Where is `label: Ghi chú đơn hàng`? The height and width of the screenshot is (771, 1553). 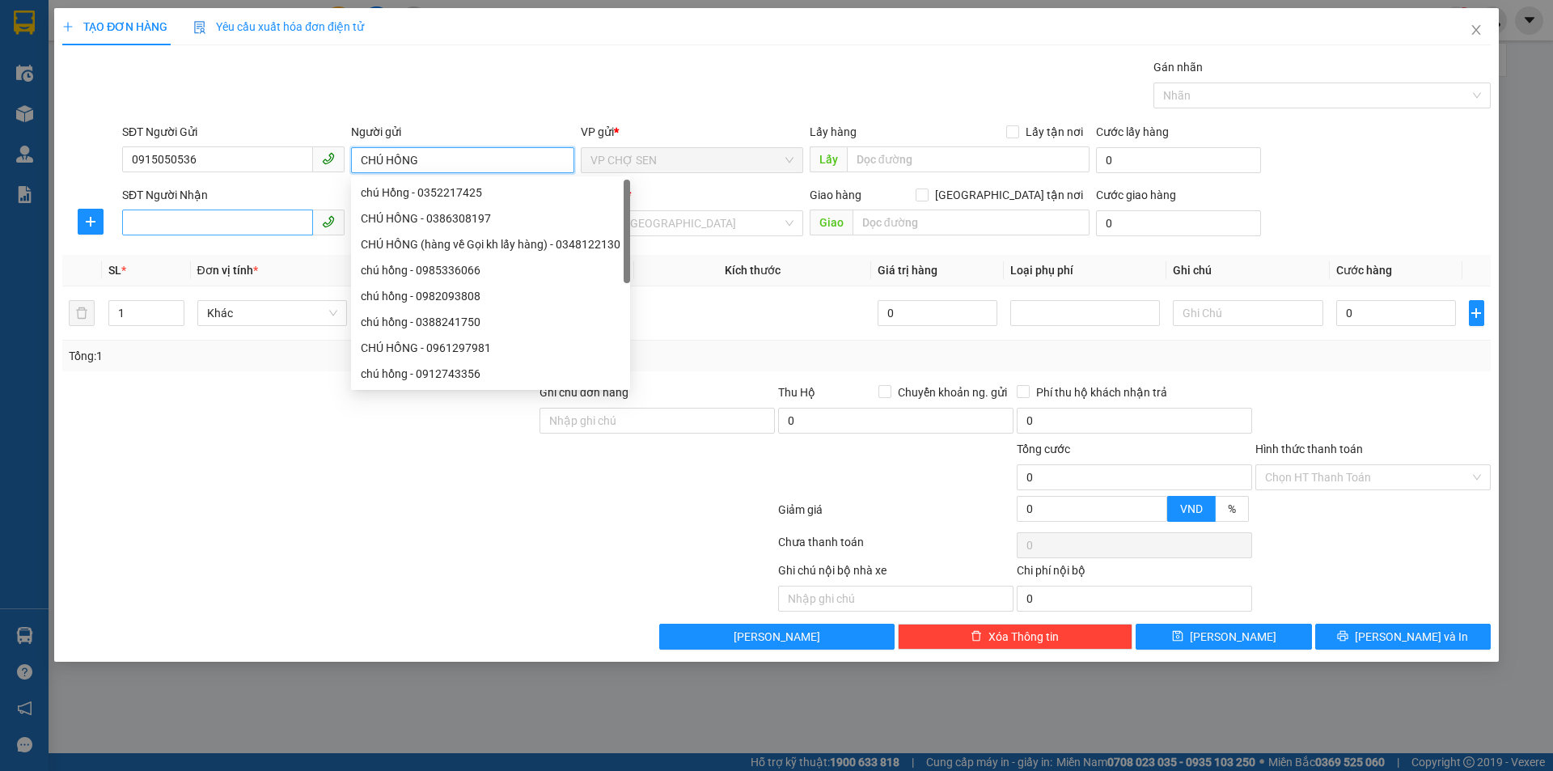
label: Ghi chú đơn hàng is located at coordinates (584, 392).